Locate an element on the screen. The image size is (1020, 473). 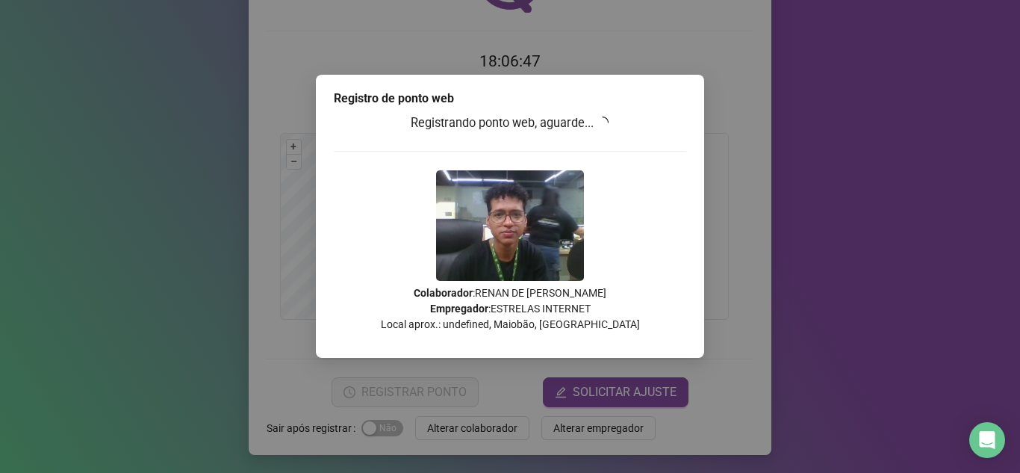
h3: Registrando ponto web, aguarde... is located at coordinates (510, 123).